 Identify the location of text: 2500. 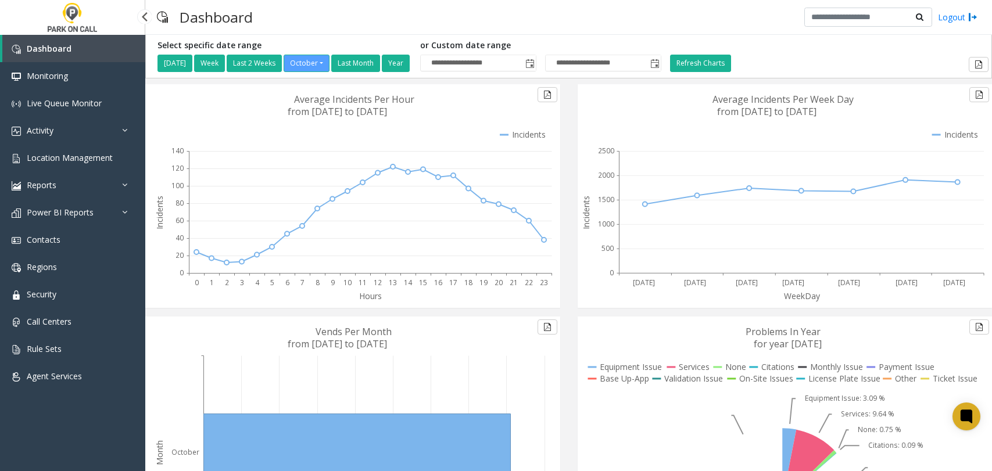
(606, 151).